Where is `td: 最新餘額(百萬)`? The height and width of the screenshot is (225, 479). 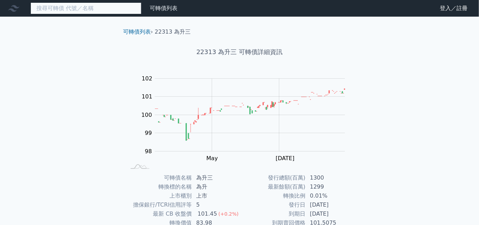
td: 最新餘額(百萬) is located at coordinates (272, 187).